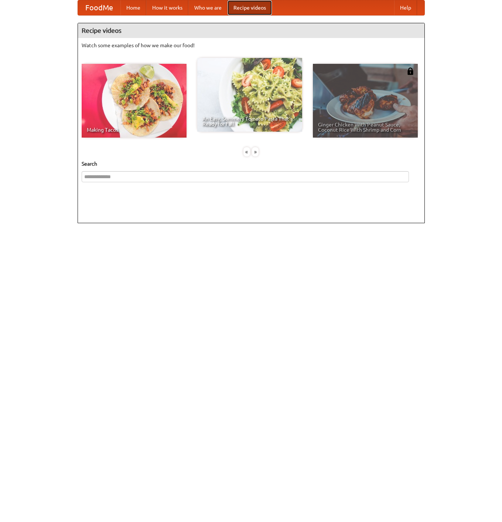 The image size is (502, 522). Describe the element at coordinates (167, 8) in the screenshot. I see `a: How it works` at that location.